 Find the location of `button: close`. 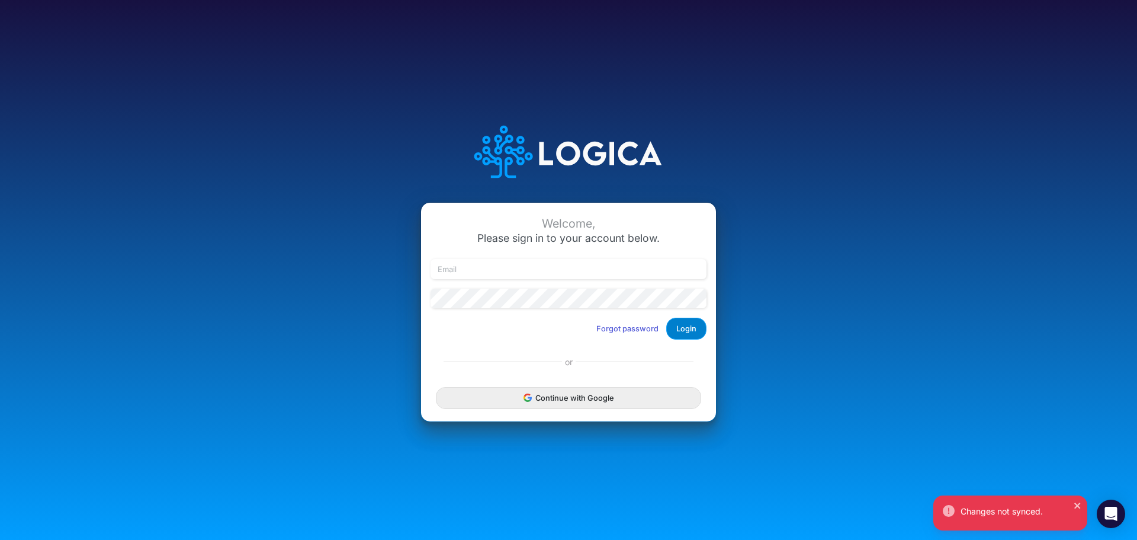

button: close is located at coordinates (1078, 504).